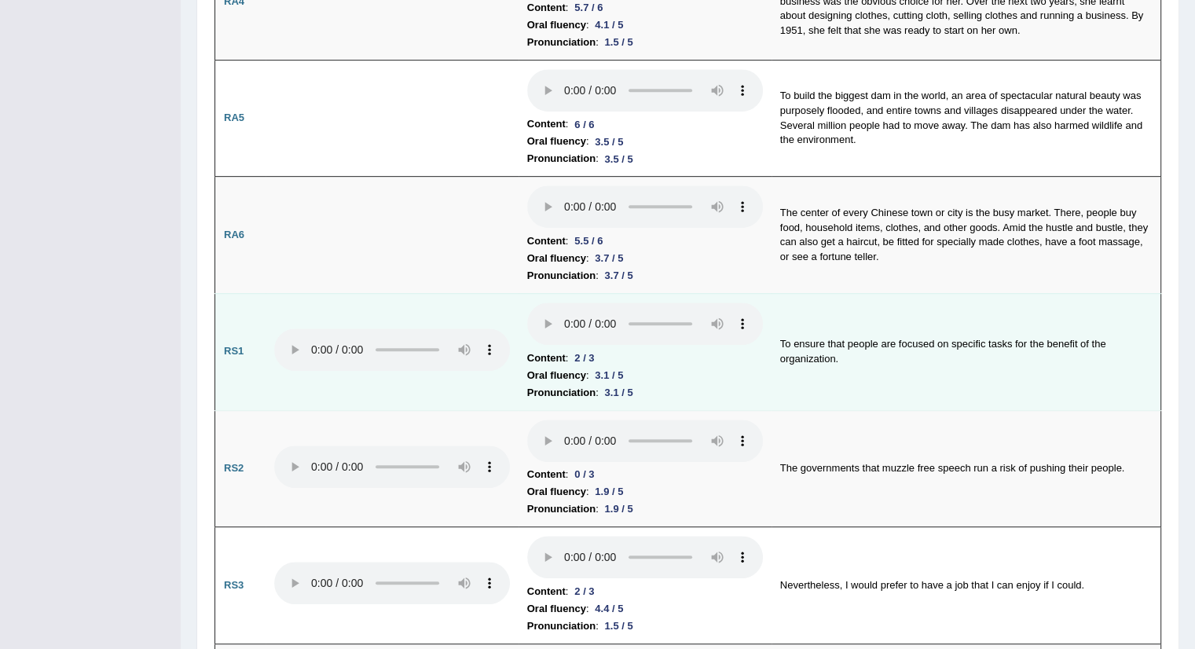 This screenshot has width=1195, height=649. What do you see at coordinates (233, 351) in the screenshot?
I see `b: RS1` at bounding box center [233, 351].